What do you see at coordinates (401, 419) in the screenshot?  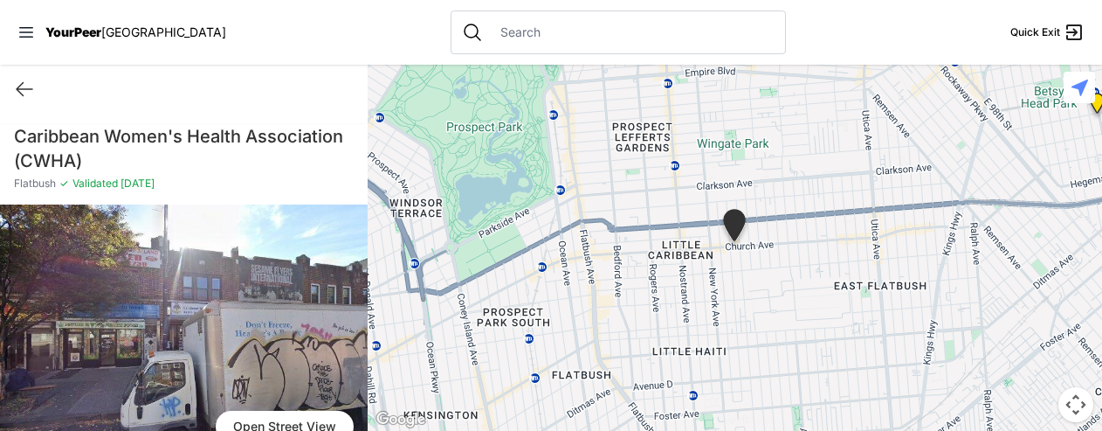 I see `img: Google` at bounding box center [401, 419].